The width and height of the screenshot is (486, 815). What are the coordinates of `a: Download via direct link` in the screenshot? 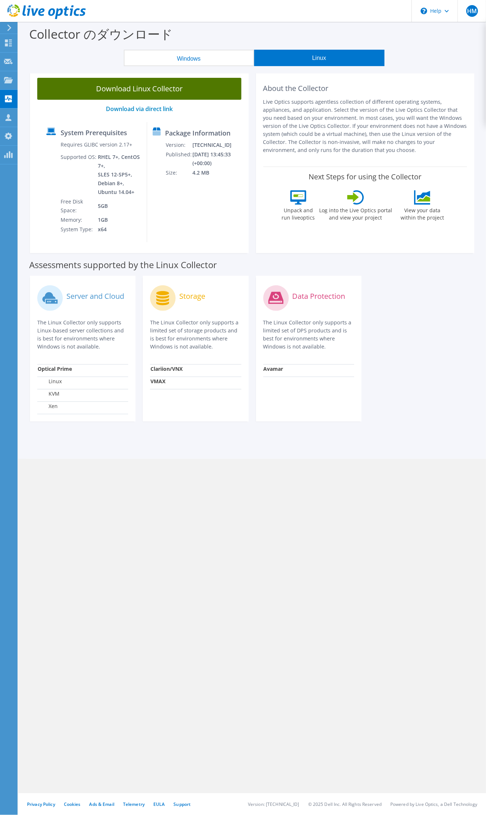 It's located at (139, 109).